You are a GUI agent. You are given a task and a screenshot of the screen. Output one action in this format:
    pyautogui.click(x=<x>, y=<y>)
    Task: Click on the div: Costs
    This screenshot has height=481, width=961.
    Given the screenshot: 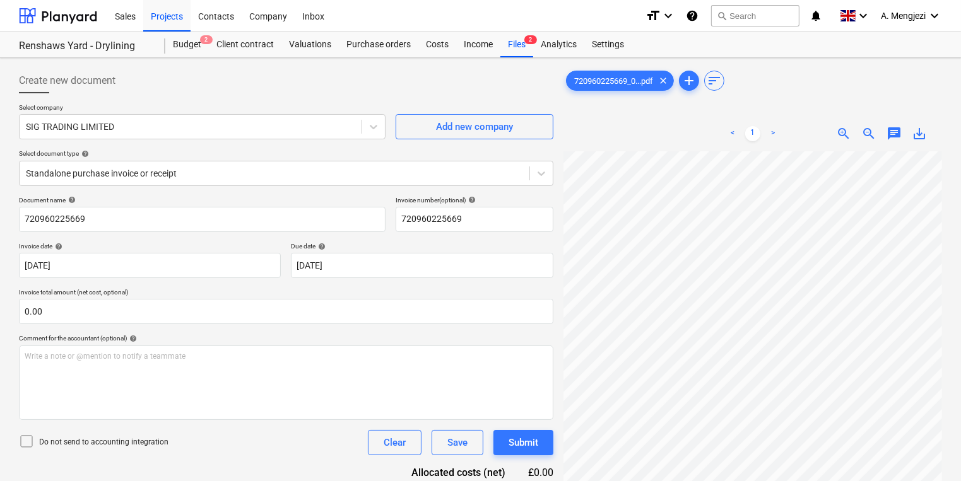 What is the action you would take?
    pyautogui.click(x=437, y=45)
    